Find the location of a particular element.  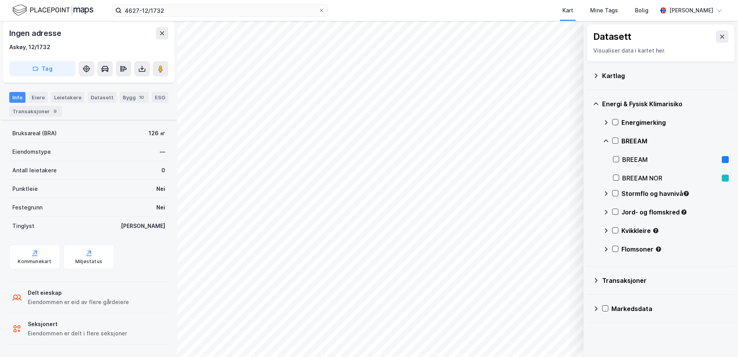

div: Eiendomstype is located at coordinates (32, 152).